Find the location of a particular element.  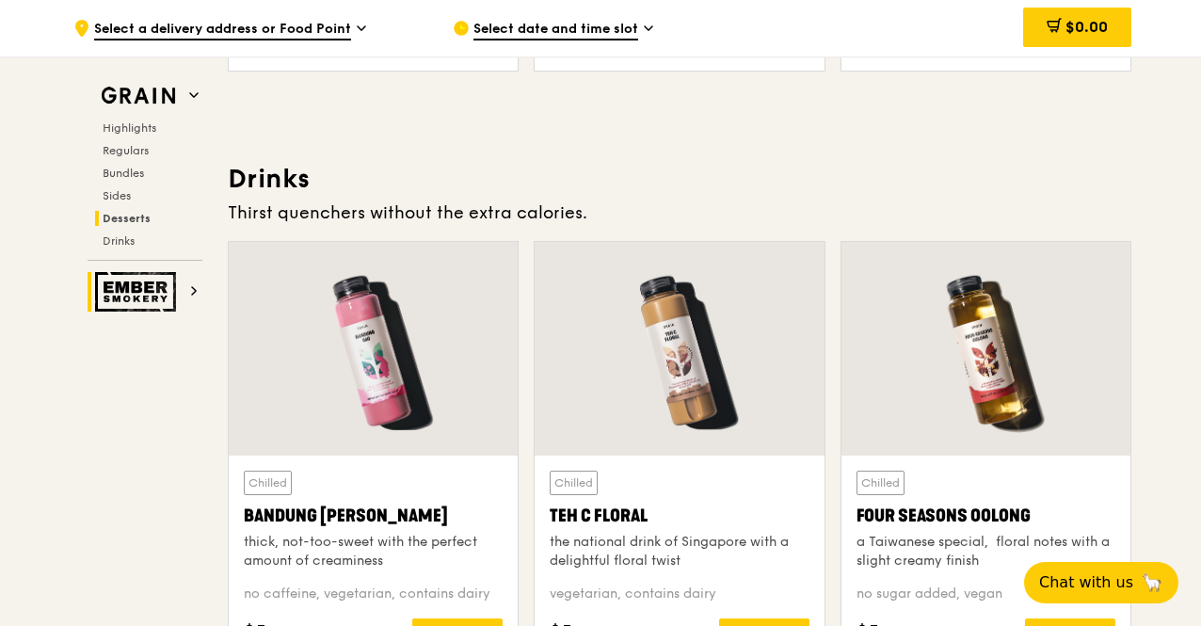

div: a Taiwanese special, floral notes with a slight creamy finish is located at coordinates (985, 552).